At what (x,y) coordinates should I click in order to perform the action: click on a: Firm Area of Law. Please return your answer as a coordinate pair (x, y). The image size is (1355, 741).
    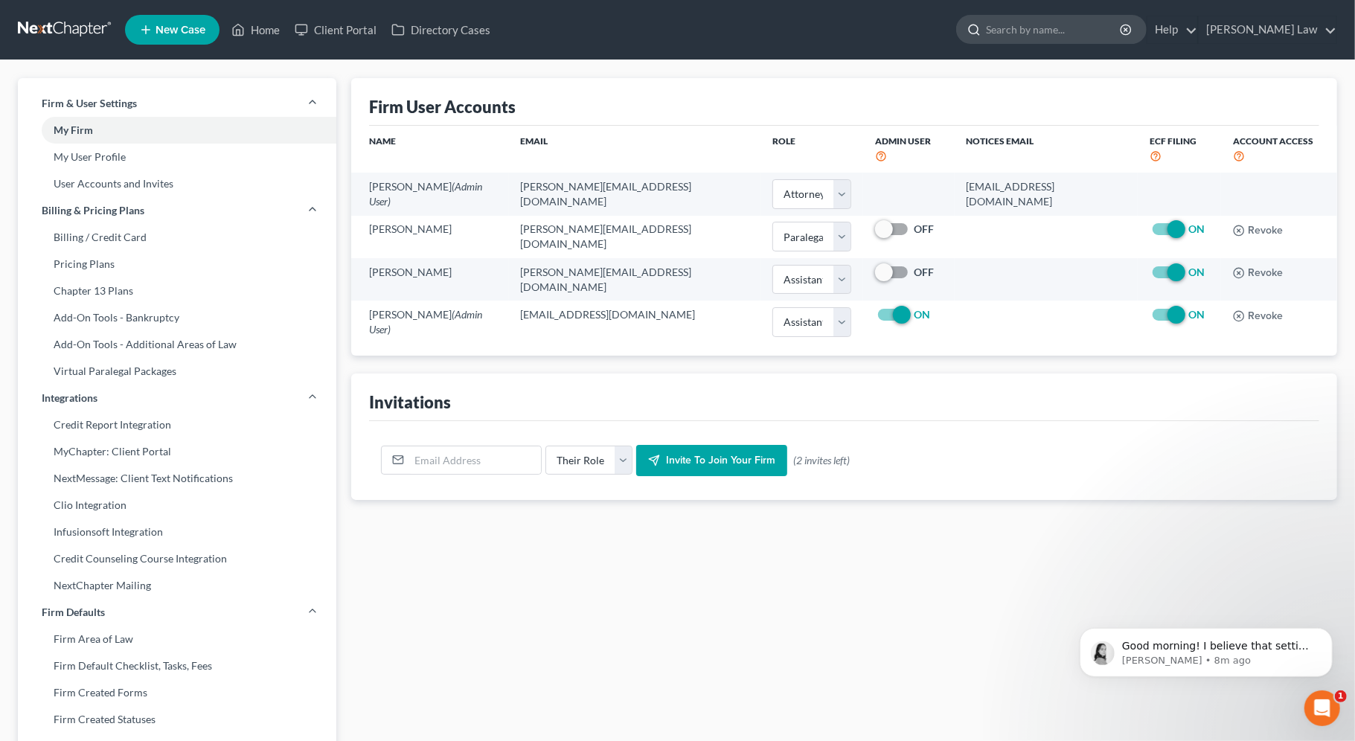
    Looking at the image, I should click on (177, 639).